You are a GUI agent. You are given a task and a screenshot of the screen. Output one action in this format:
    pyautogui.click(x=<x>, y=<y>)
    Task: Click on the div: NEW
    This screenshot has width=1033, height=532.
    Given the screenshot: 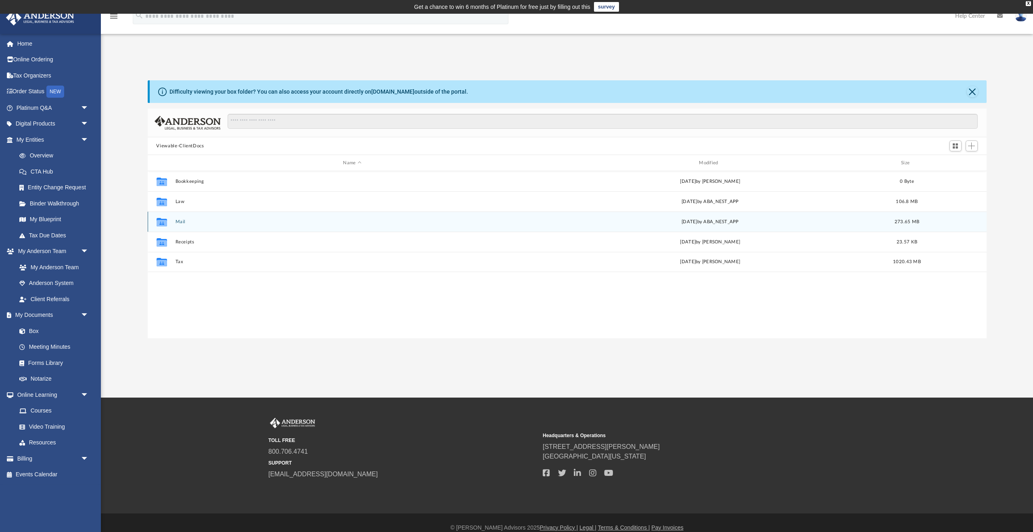 What is the action you would take?
    pyautogui.click(x=55, y=92)
    